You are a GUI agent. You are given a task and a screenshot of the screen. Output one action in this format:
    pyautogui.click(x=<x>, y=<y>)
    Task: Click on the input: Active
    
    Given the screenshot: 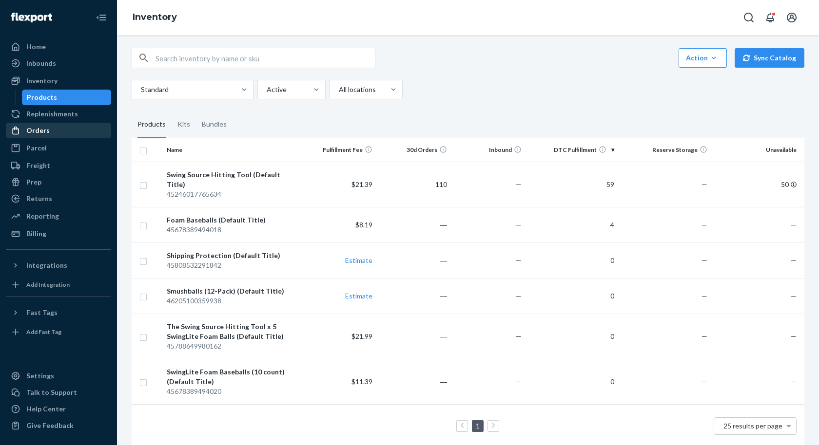 What is the action you would take?
    pyautogui.click(x=266, y=90)
    